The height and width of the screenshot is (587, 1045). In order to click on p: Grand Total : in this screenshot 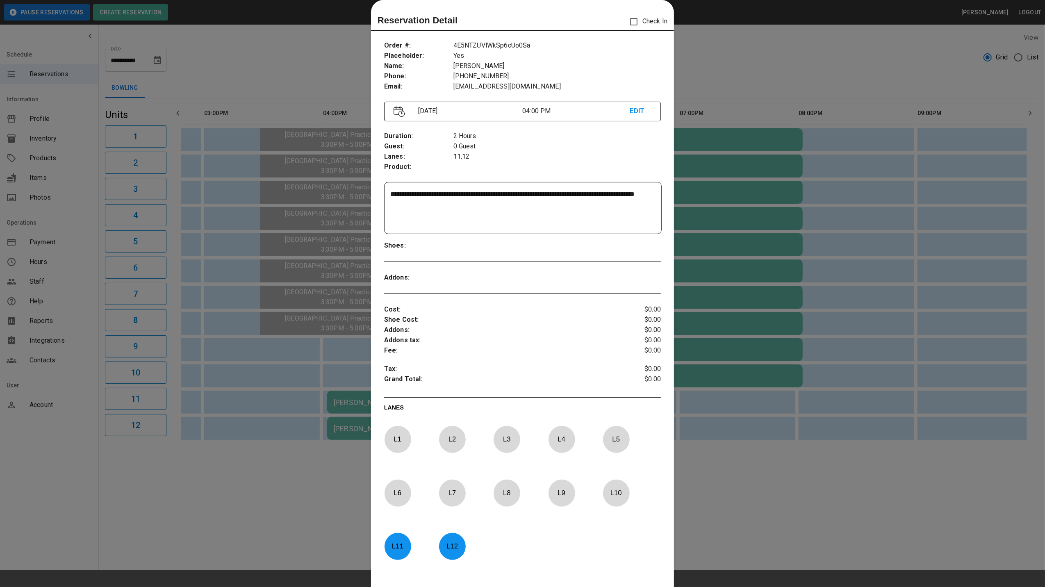, I will do `click(500, 381)`.